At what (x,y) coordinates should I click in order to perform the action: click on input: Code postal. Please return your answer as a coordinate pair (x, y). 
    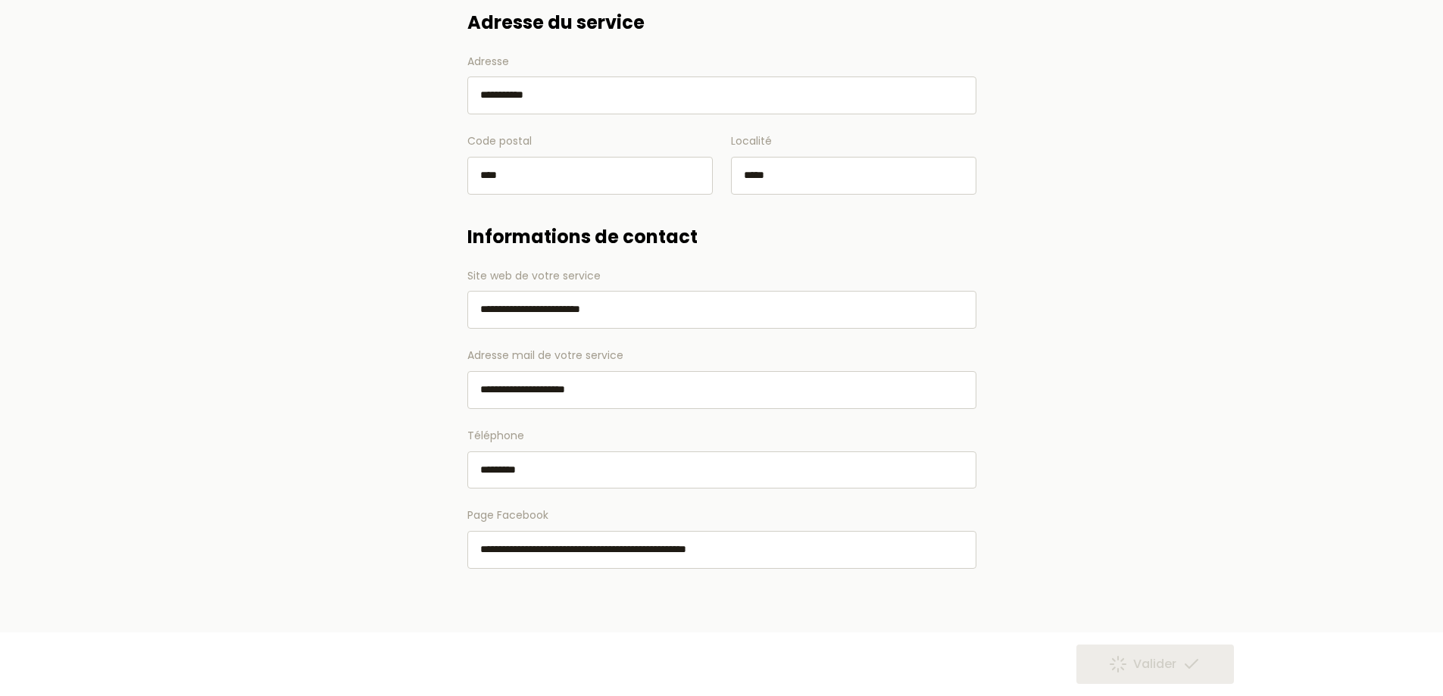
    Looking at the image, I should click on (590, 176).